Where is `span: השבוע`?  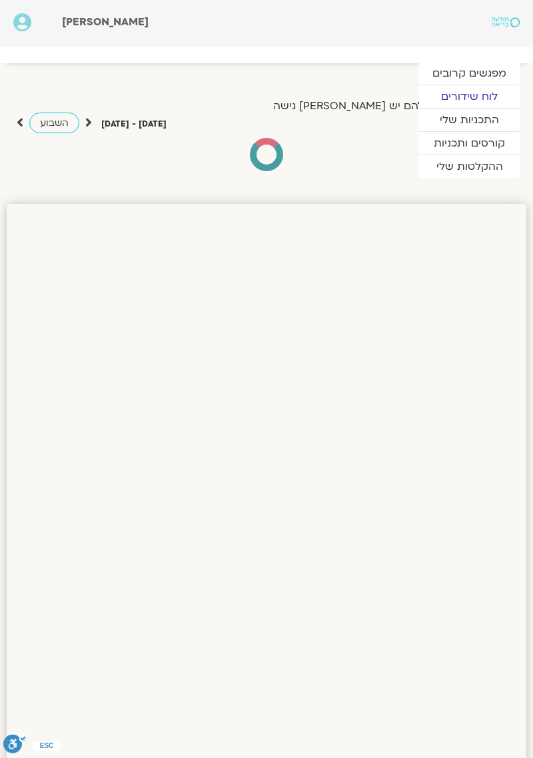
span: השבוע is located at coordinates (54, 123).